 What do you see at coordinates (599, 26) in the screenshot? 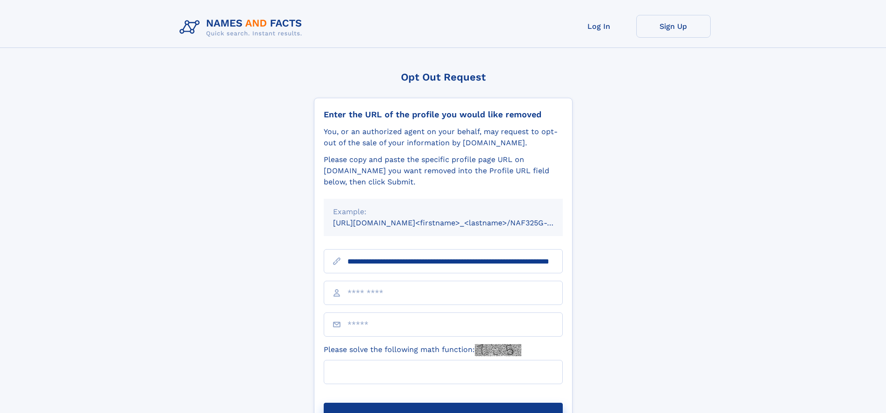
I see `a: Log In` at bounding box center [599, 26].